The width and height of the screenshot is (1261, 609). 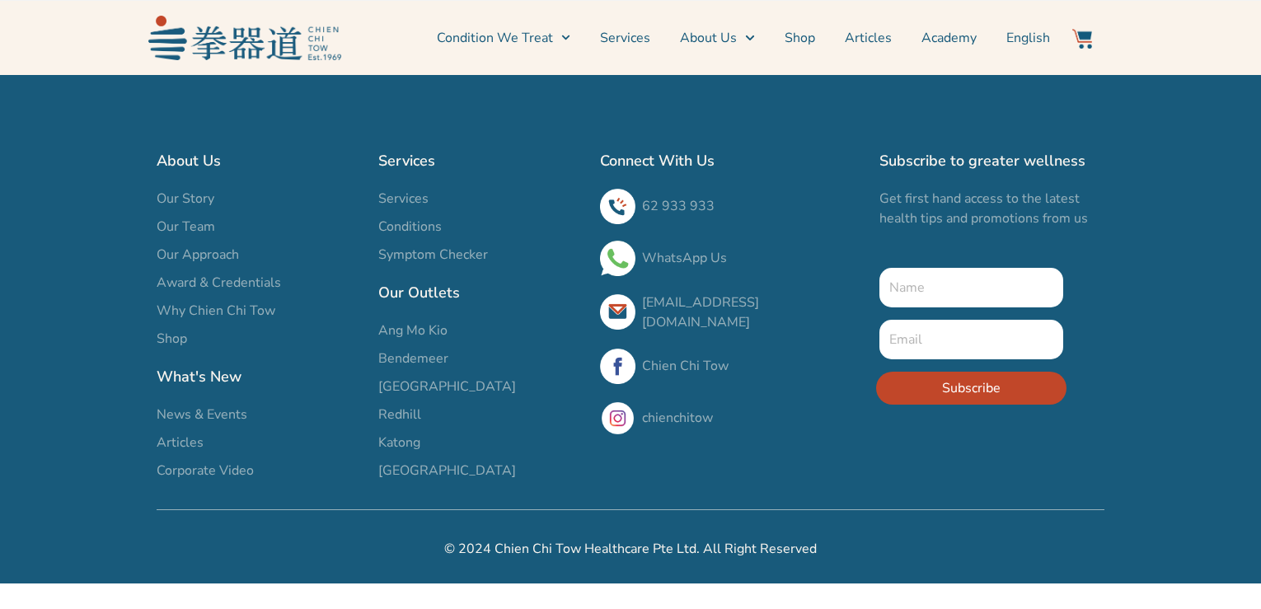 What do you see at coordinates (481, 293) in the screenshot?
I see `h2: Our Outlets` at bounding box center [481, 293].